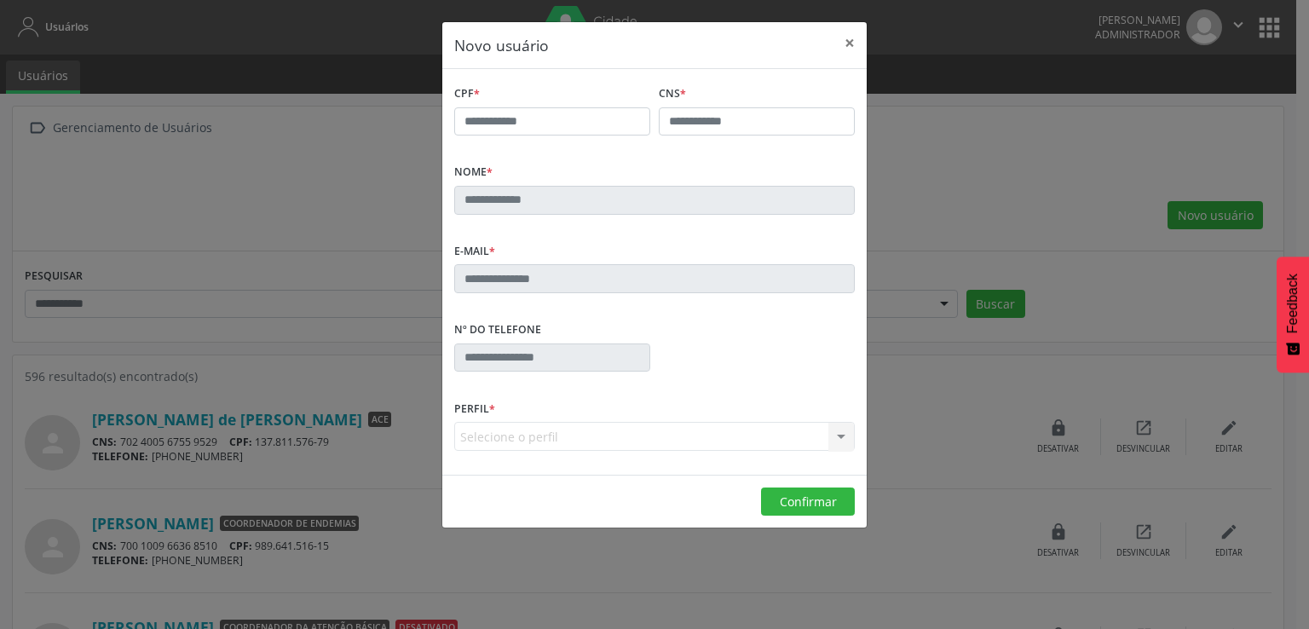  I want to click on button: Feedback - Mostrar pesquisa, so click(1292, 314).